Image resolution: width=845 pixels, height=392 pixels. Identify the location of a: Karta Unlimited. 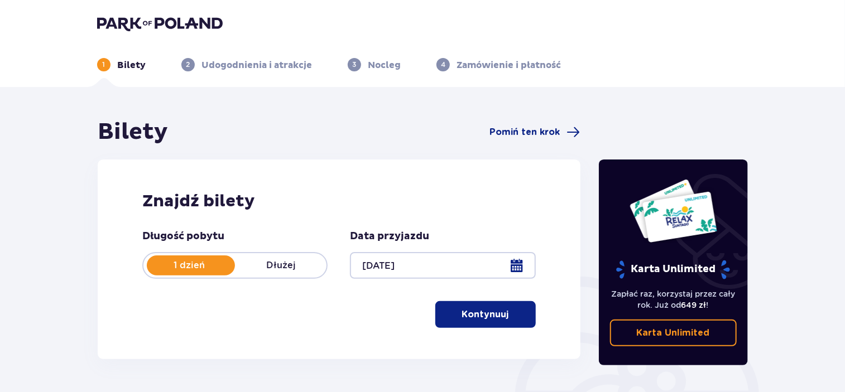
(673, 333).